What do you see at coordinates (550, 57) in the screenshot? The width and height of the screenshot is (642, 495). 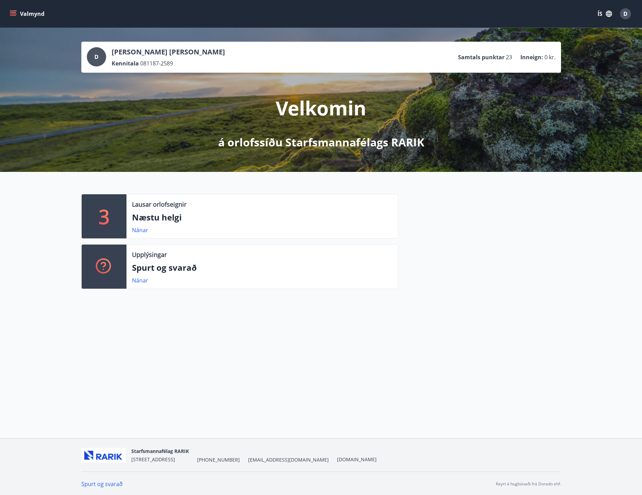 I see `span: 0 kr.` at bounding box center [550, 57].